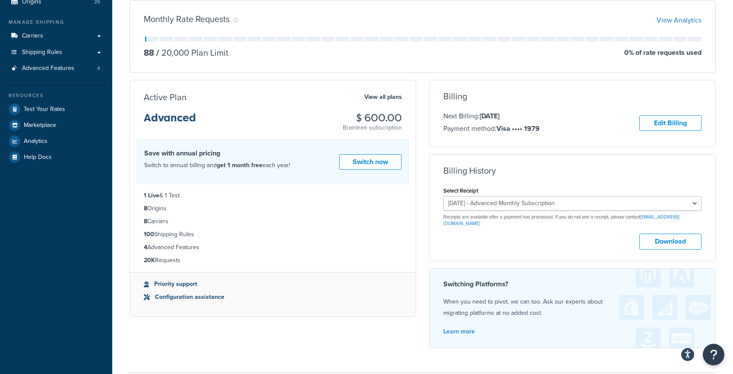  Describe the element at coordinates (149, 234) in the screenshot. I see `strong: 100` at that location.